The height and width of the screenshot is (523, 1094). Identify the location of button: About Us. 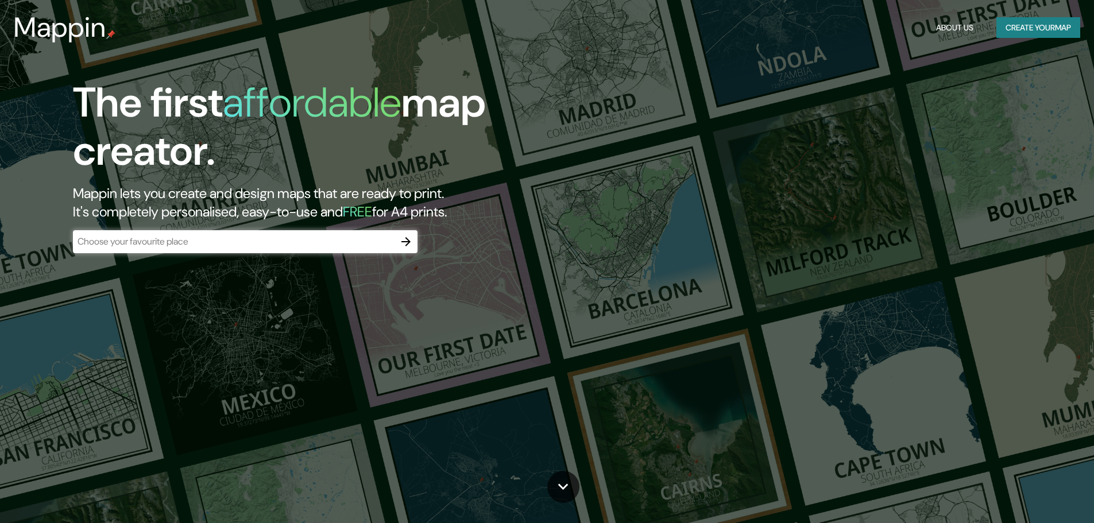
(955, 28).